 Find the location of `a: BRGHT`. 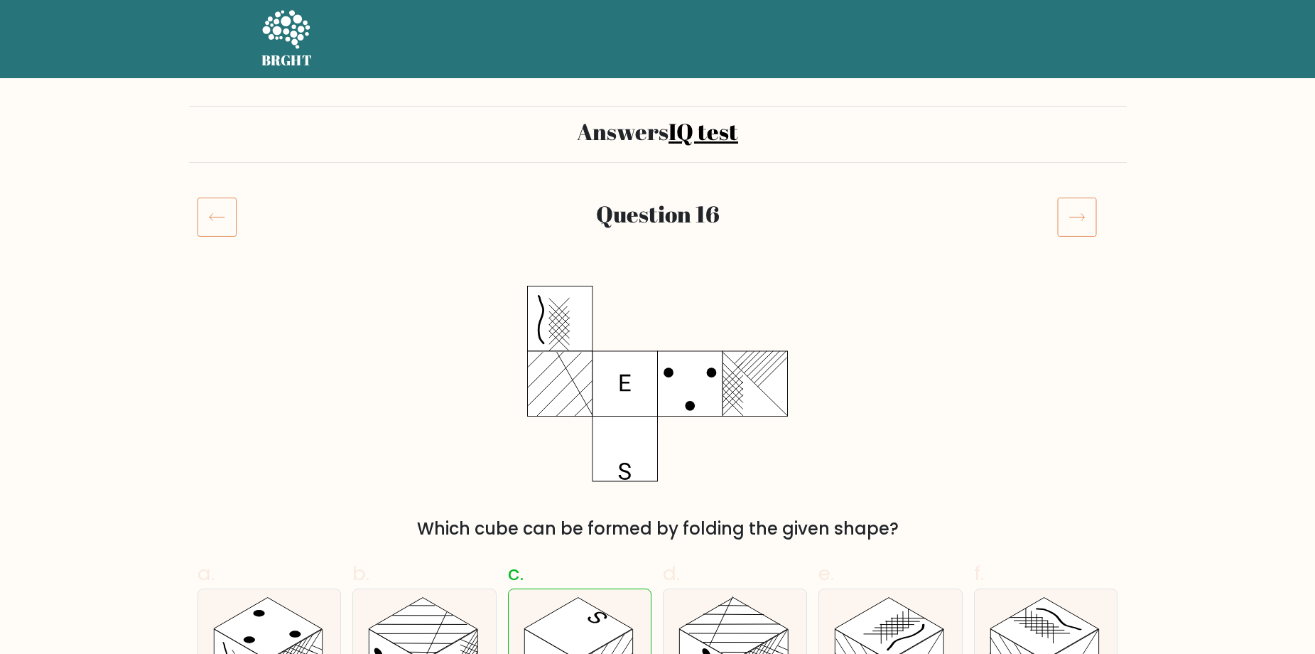

a: BRGHT is located at coordinates (287, 39).